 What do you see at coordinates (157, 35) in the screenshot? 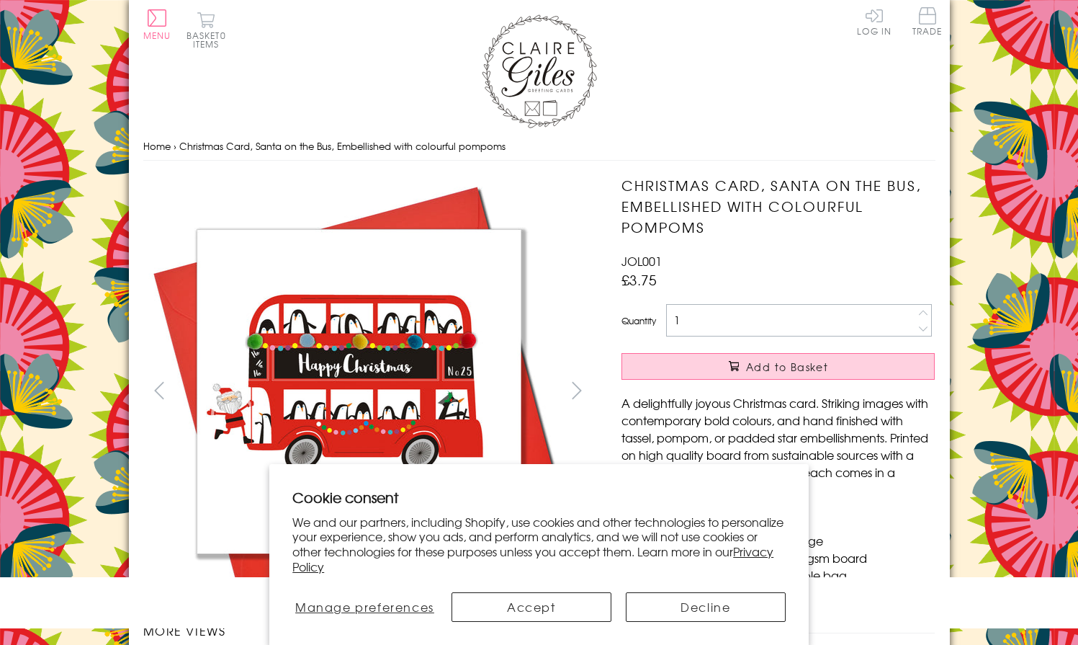
I see `span: Menu` at bounding box center [157, 35].